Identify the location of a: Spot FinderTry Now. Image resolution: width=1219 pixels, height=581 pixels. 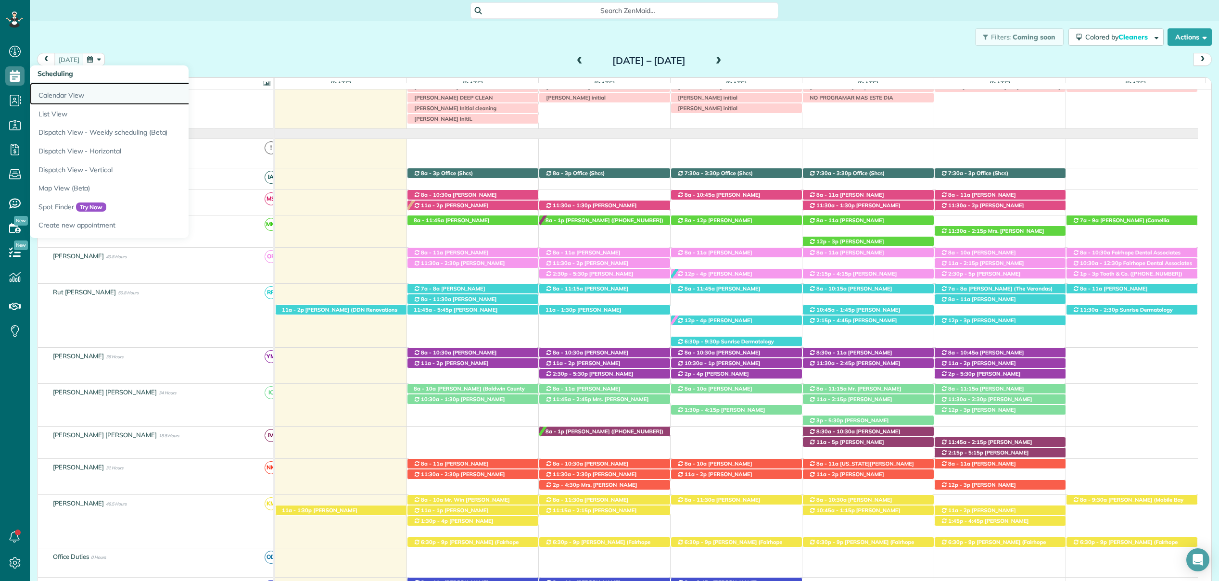
(150, 207).